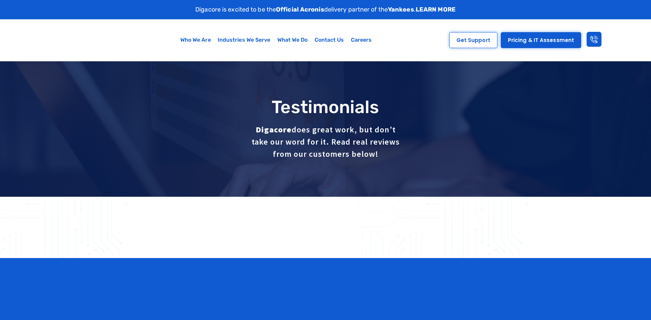  I want to click on a: Get Support, so click(473, 40).